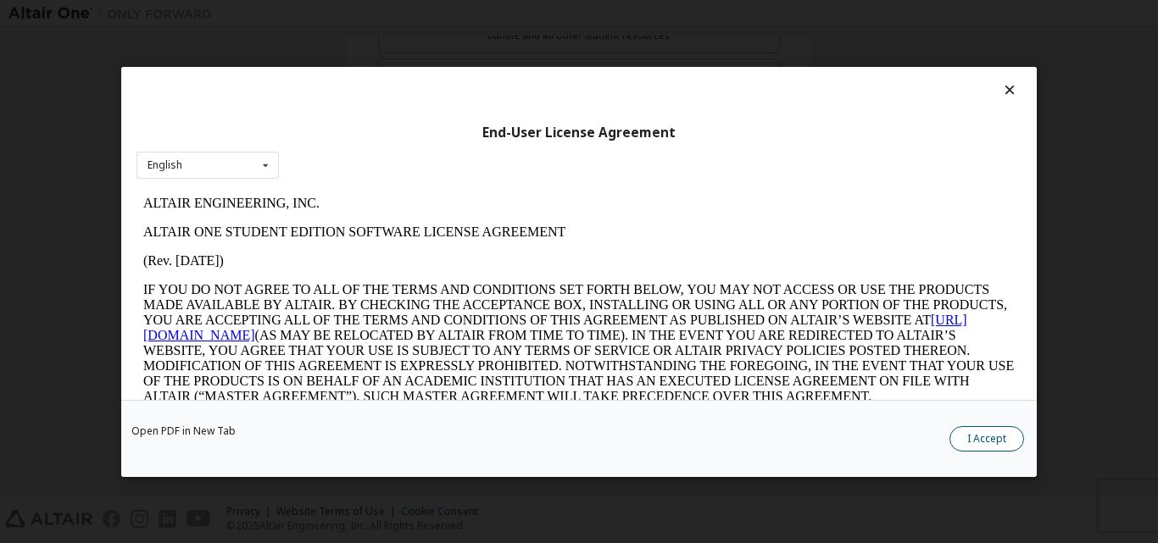 This screenshot has height=543, width=1158. Describe the element at coordinates (442, 154) in the screenshot. I see `p: IF YOU DO NOT AGREE TO ALL OF THE TERMS AND CONDITIONS SET FORTH BELOW, YOU MAY NOT ACCESS OR USE...` at that location.